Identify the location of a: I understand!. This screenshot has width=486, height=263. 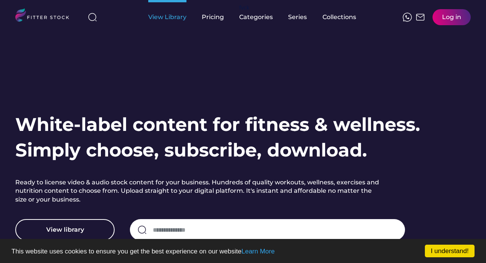
(450, 251).